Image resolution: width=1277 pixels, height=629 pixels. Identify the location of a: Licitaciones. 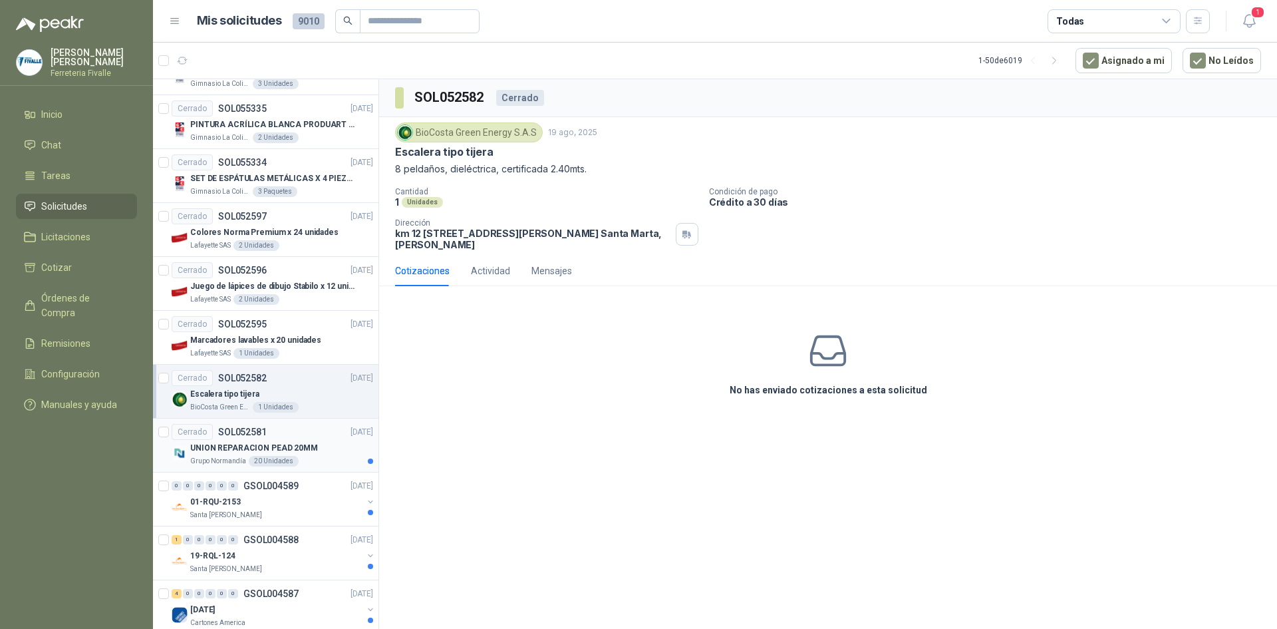
(77, 237).